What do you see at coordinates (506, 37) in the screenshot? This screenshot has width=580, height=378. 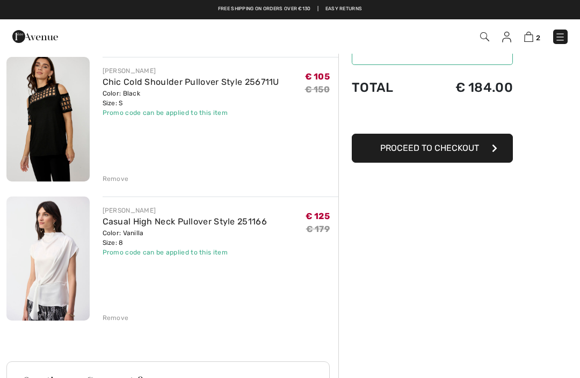 I see `img: My Info` at bounding box center [506, 37].